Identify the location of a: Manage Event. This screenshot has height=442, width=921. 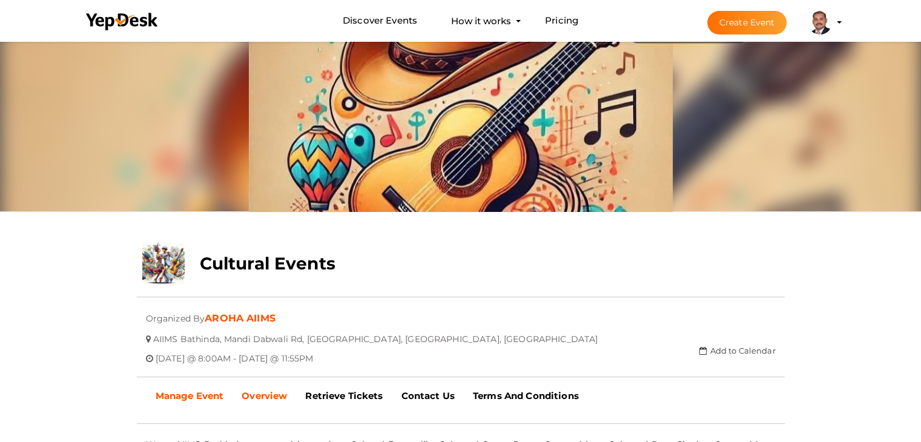
(190, 396).